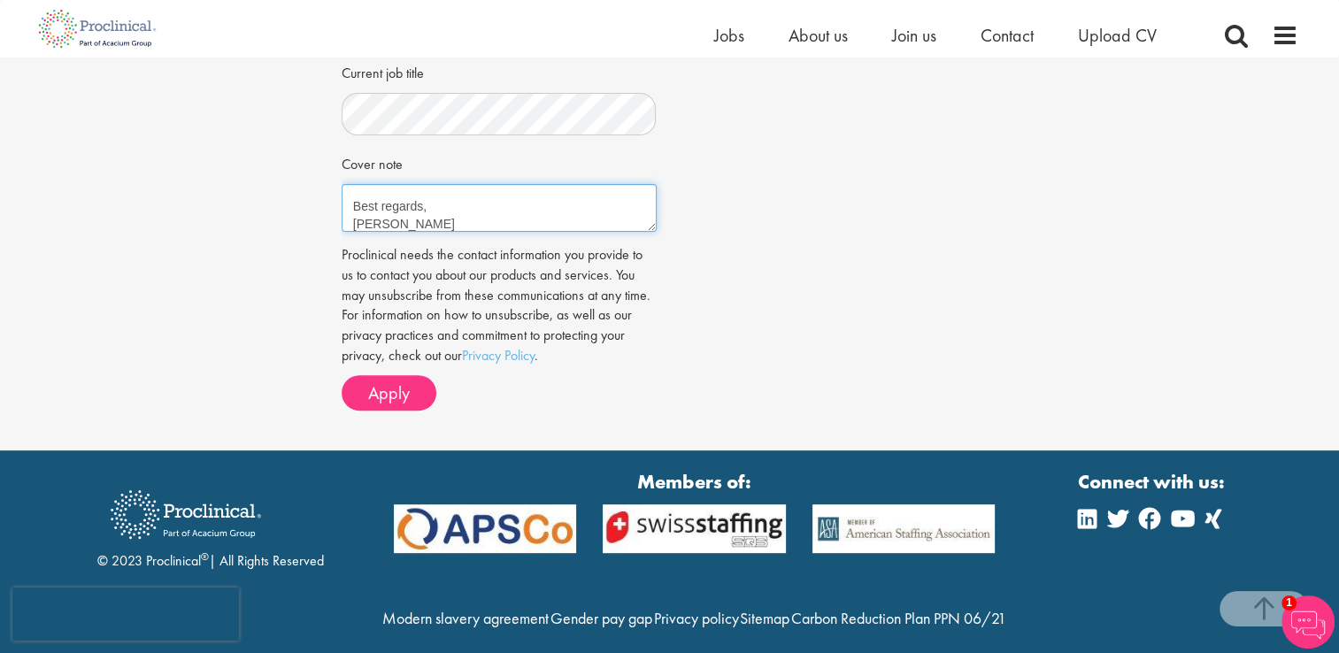 This screenshot has height=653, width=1339. What do you see at coordinates (601, 618) in the screenshot?
I see `a: Gender pay gap` at bounding box center [601, 618].